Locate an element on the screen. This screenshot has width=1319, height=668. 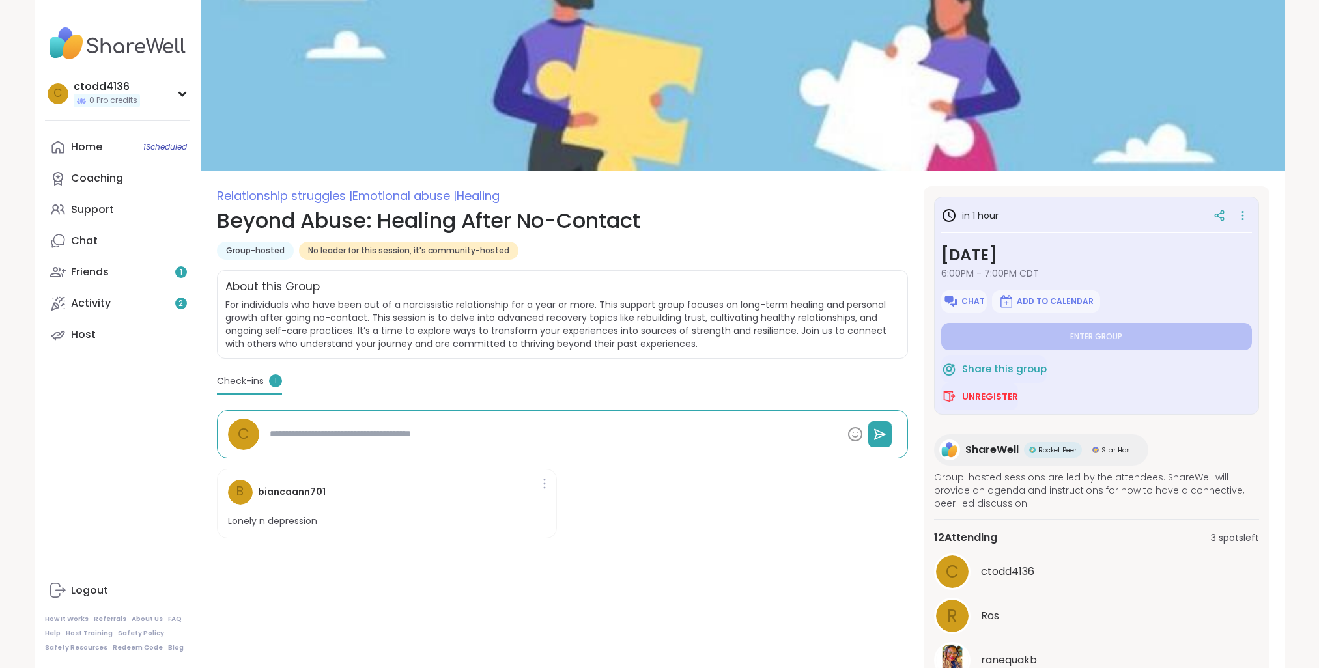
span: No leader for this session, it's community-hosted is located at coordinates (408, 251).